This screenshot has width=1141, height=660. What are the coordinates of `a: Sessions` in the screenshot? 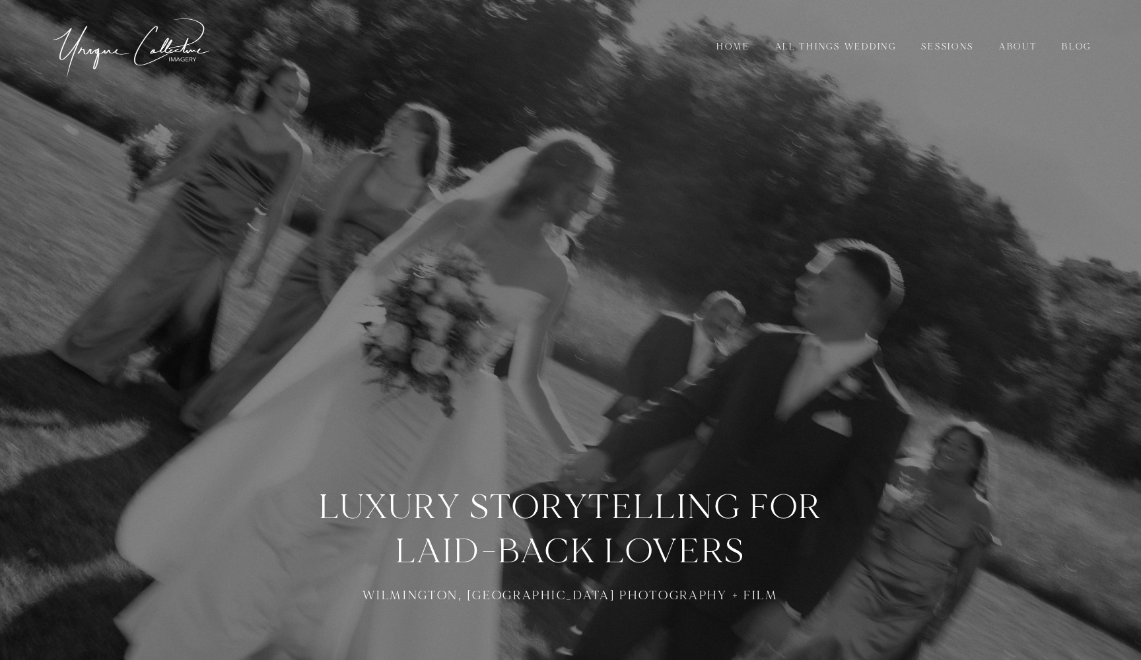 It's located at (948, 47).